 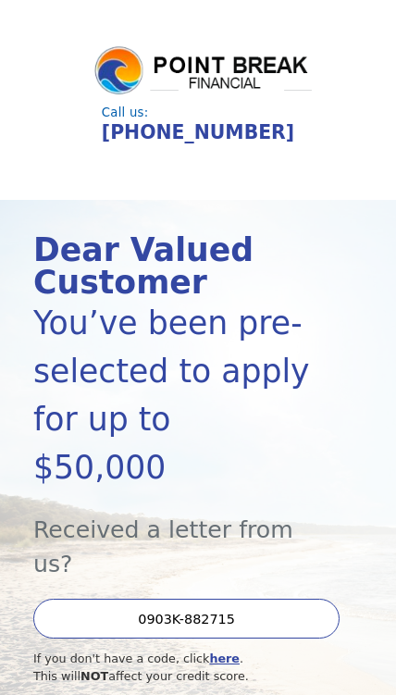 I want to click on b: here, so click(x=224, y=658).